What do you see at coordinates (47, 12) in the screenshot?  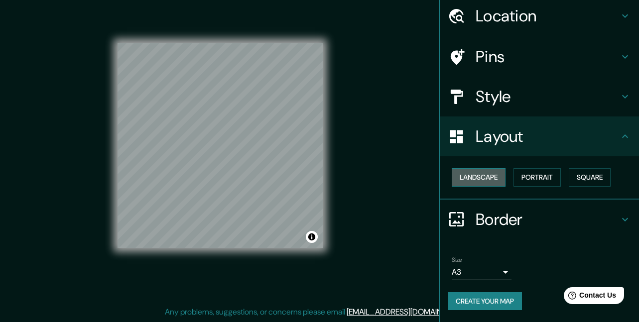 I see `span: Contact Us` at bounding box center [47, 12].